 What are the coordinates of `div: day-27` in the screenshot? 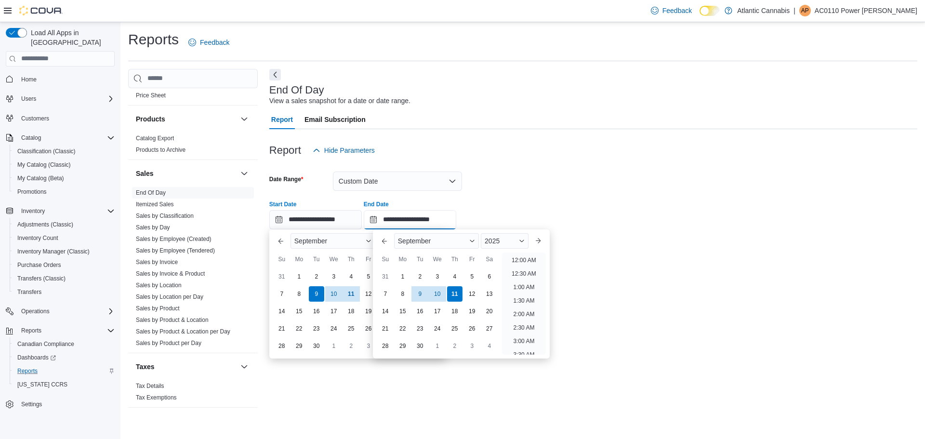 It's located at (489, 329).